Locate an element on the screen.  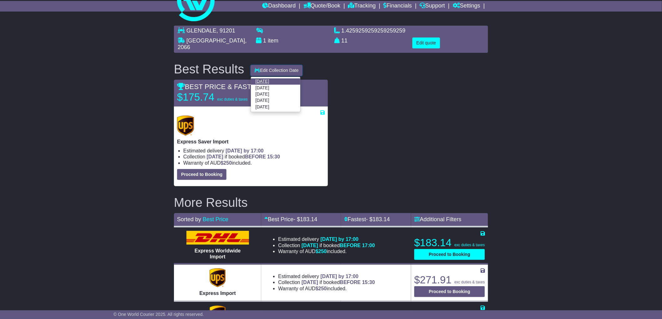
a: Additional Filters is located at coordinates (438, 220).